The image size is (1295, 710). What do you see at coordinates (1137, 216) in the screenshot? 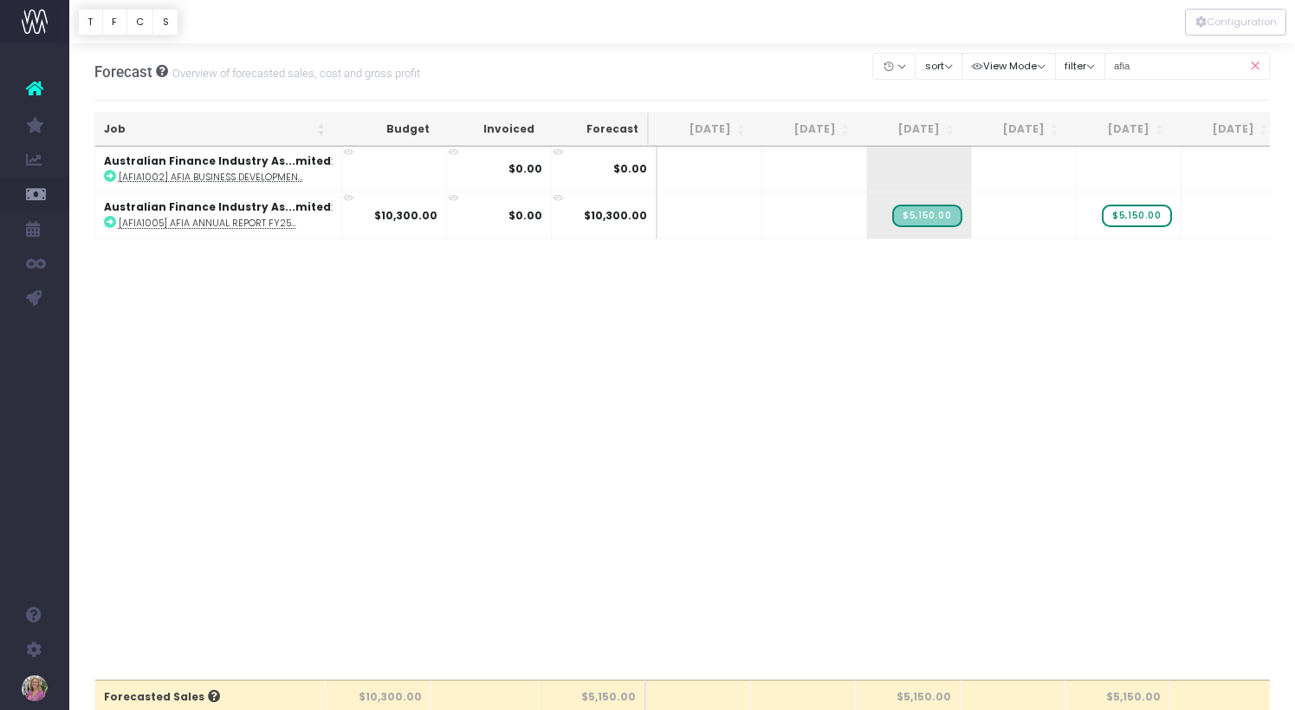
I see `span: wayahead Sales Forecast Item` at bounding box center [1137, 216].